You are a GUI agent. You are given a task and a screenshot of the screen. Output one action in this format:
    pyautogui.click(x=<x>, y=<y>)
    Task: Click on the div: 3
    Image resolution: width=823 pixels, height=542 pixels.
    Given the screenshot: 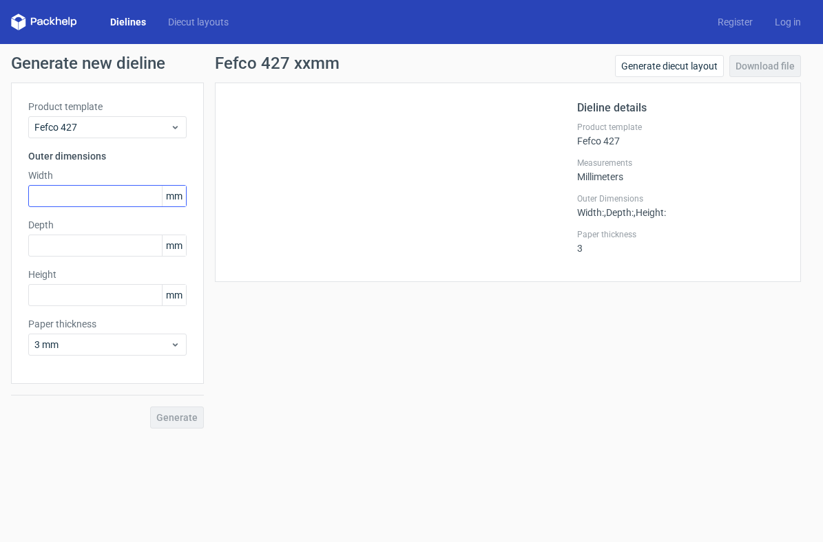 What is the action you would take?
    pyautogui.click(x=680, y=242)
    